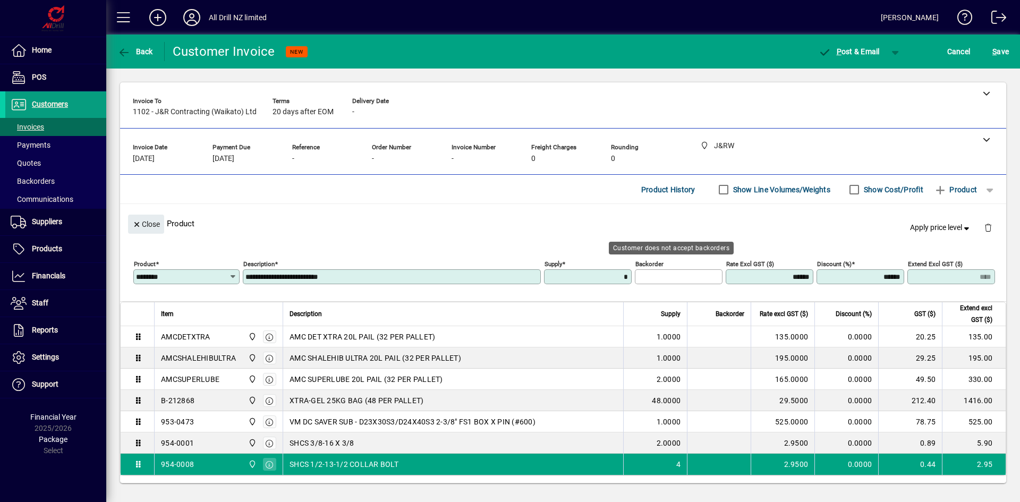 This screenshot has width=1020, height=502. Describe the element at coordinates (356, 400) in the screenshot. I see `span: XTRA-GEL 25KG BAG (48 PER PALLET)` at that location.